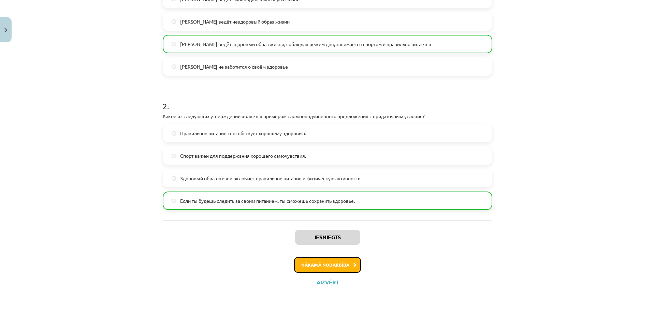  Describe the element at coordinates (271, 178) in the screenshot. I see `span: Здоровый образ жизни включает правильное питание и физическую активность.` at that location.